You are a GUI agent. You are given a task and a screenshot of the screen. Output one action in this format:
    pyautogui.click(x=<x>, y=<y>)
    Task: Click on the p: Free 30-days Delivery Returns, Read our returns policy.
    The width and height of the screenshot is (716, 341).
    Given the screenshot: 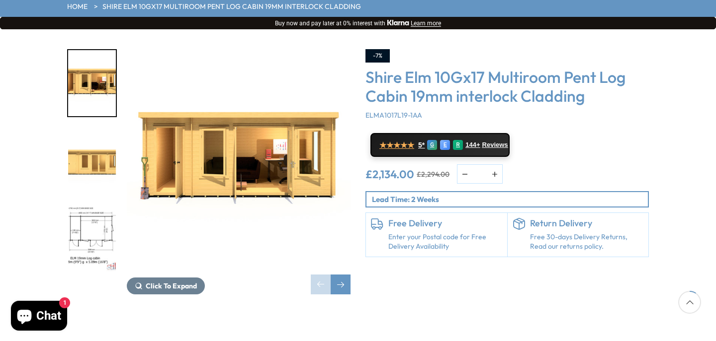 What is the action you would take?
    pyautogui.click(x=586, y=242)
    